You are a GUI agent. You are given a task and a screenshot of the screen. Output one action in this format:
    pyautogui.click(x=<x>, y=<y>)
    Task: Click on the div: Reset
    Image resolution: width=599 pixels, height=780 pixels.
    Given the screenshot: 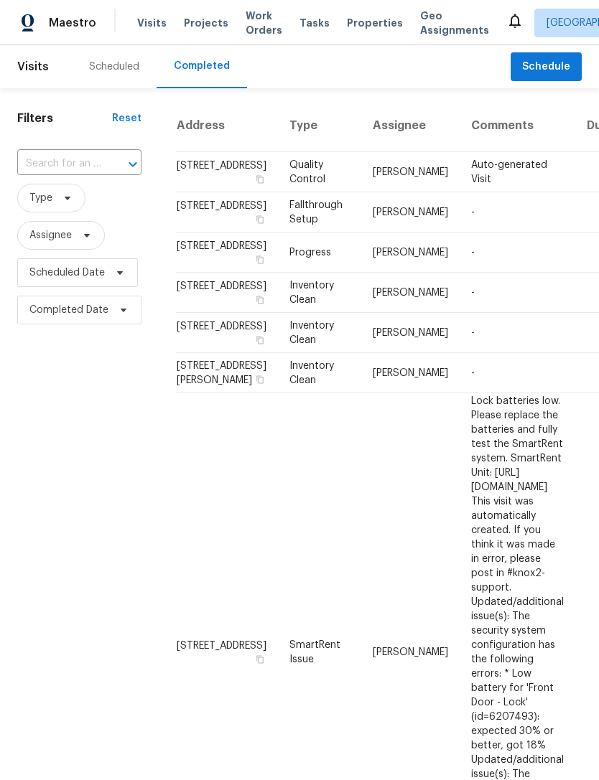 What is the action you would take?
    pyautogui.click(x=126, y=118)
    